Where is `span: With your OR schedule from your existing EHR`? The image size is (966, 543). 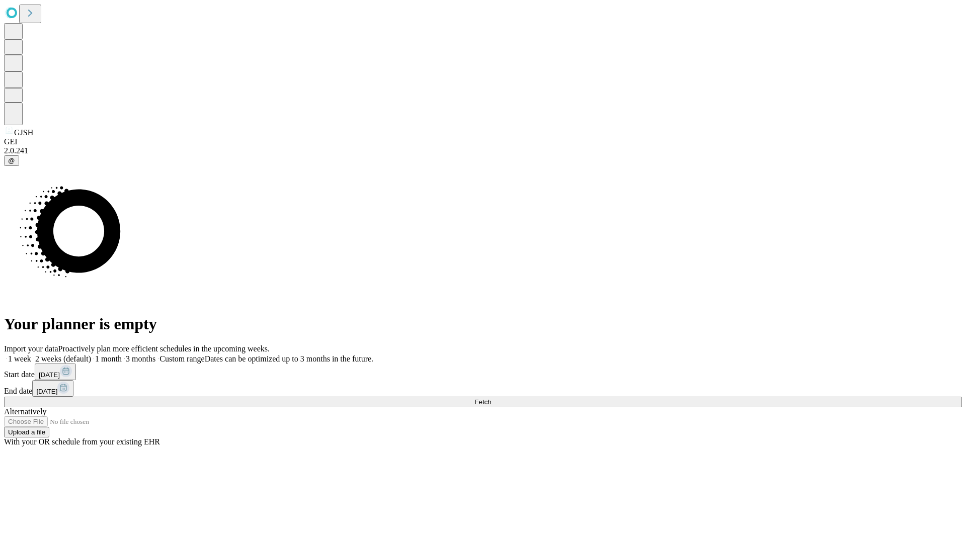 span: With your OR schedule from your existing EHR is located at coordinates (82, 442).